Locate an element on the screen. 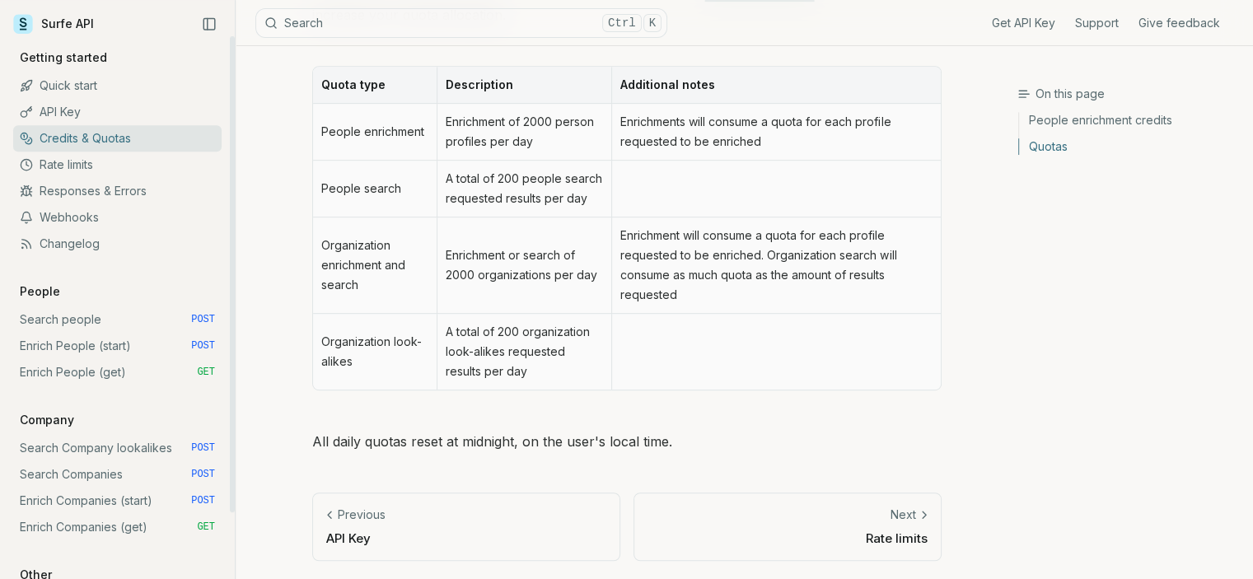 The image size is (1253, 579). p: Rate limits is located at coordinates (787, 538).